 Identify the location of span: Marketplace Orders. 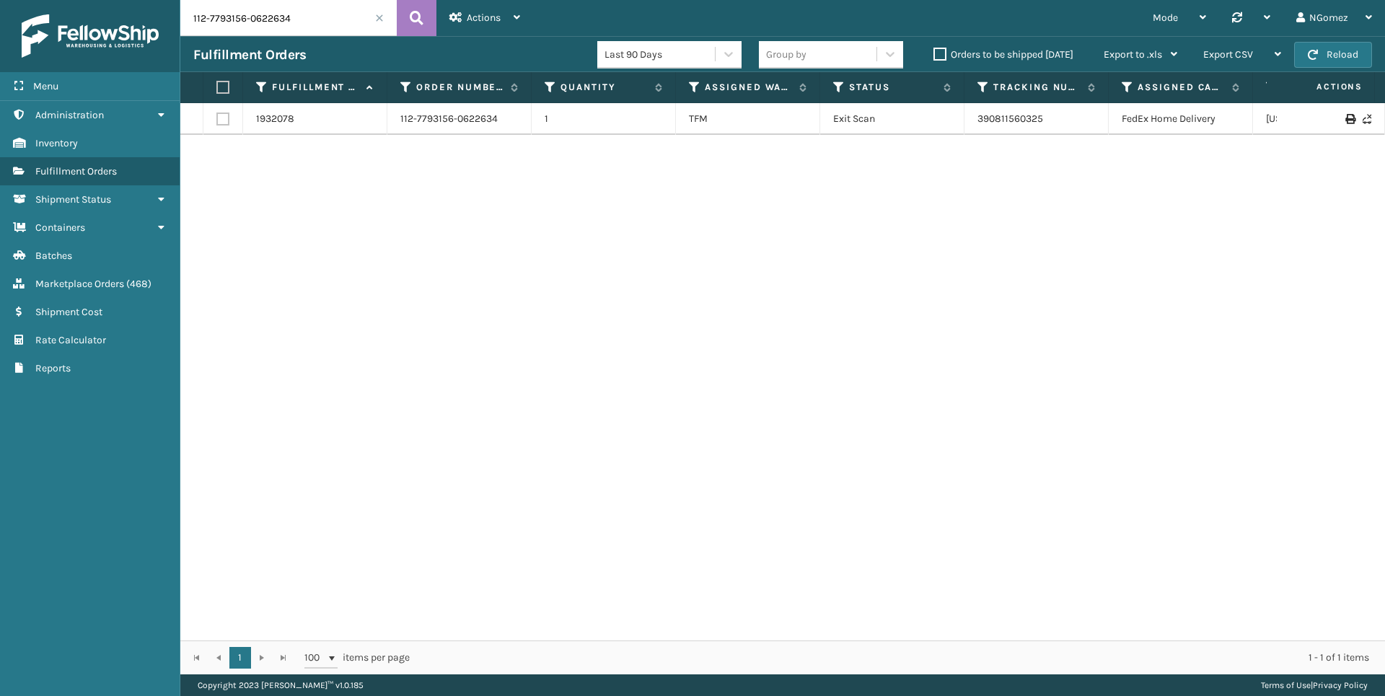
(79, 283).